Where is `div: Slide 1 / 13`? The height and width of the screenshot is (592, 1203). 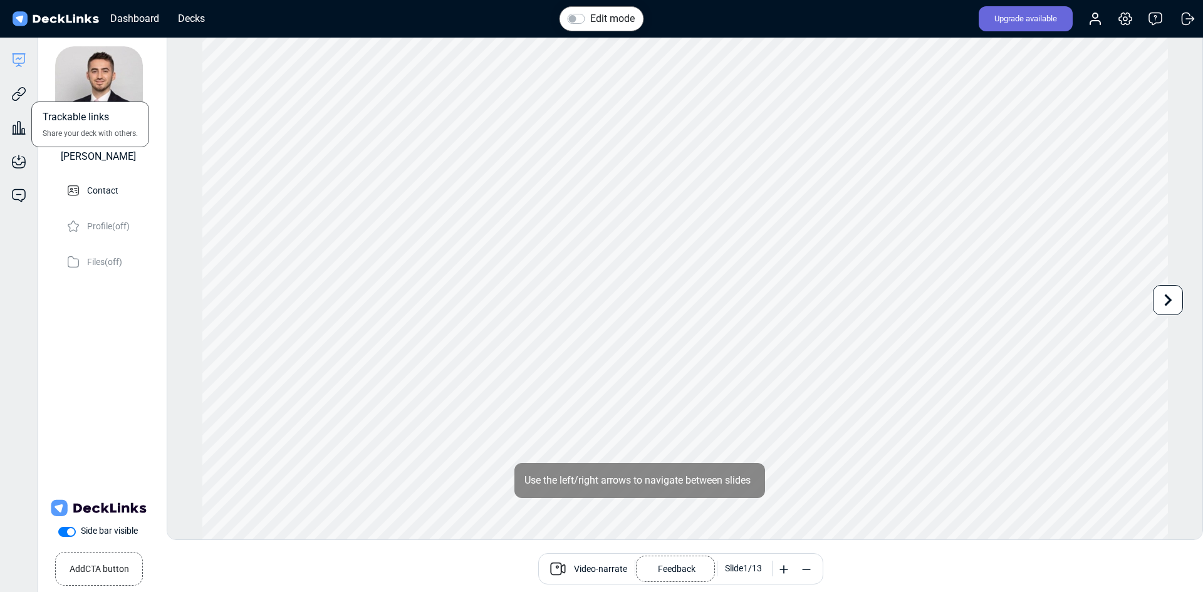
div: Slide 1 / 13 is located at coordinates (743, 568).